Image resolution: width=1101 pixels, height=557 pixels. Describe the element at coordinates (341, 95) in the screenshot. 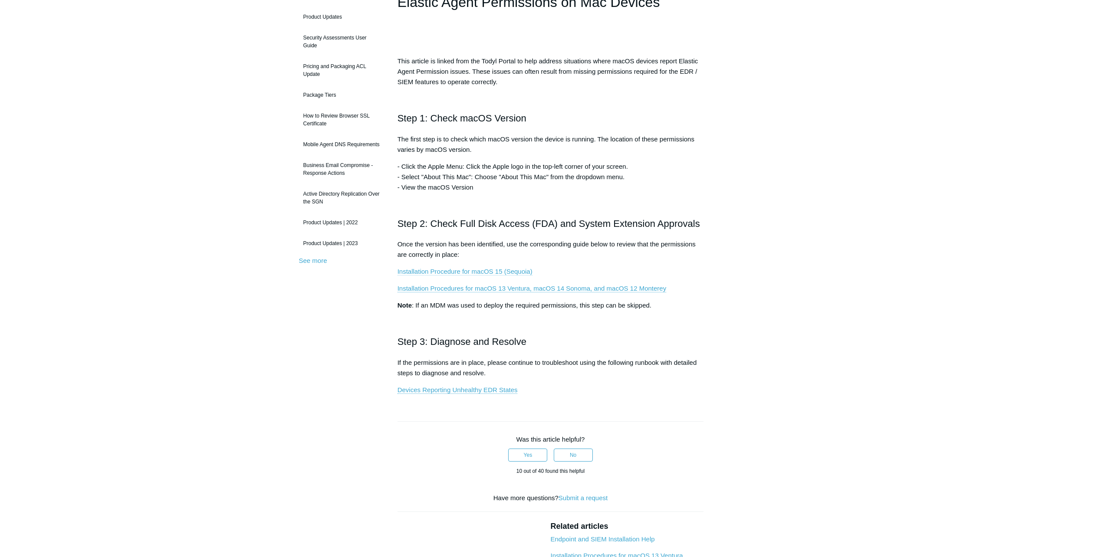

I see `a: Package Tiers` at that location.